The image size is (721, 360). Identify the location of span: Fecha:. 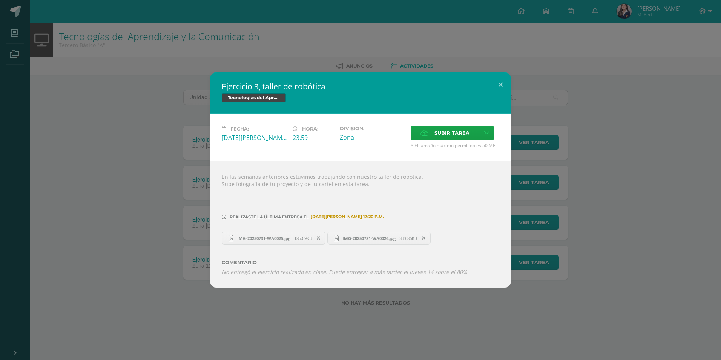
(239, 129).